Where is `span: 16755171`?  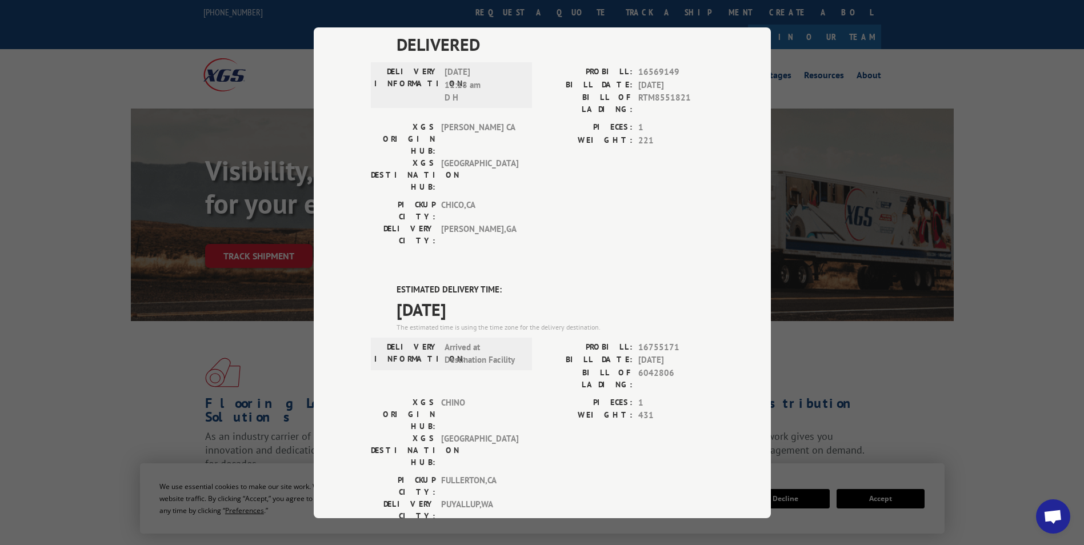 span: 16755171 is located at coordinates (676, 347).